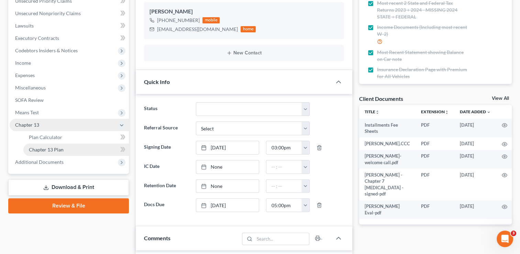  What do you see at coordinates (476, 111) in the screenshot?
I see `a: Date Added expand_more` at bounding box center [476, 111].